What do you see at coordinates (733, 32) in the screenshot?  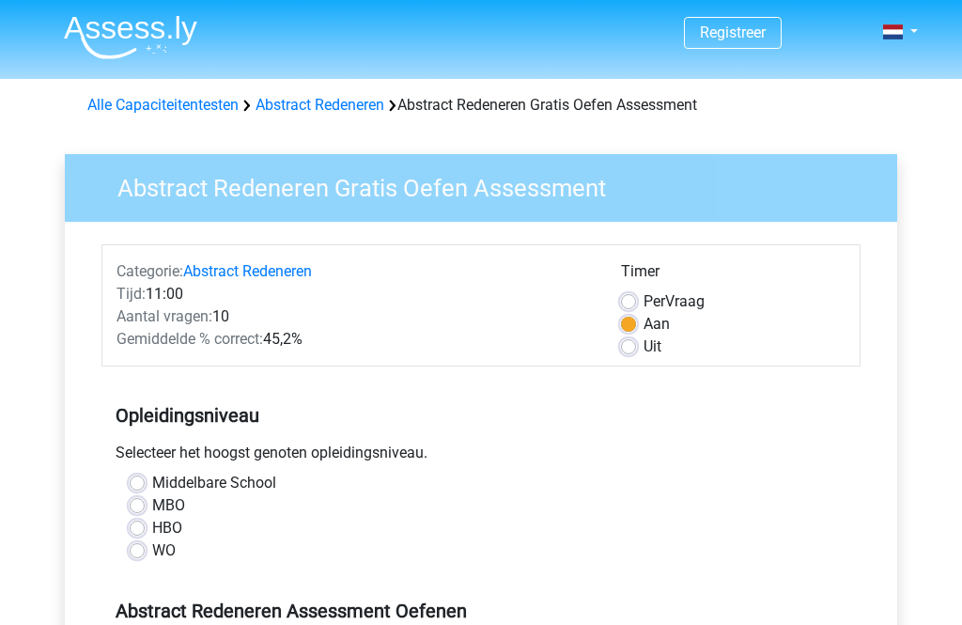 I see `a: Registreer` at bounding box center [733, 32].